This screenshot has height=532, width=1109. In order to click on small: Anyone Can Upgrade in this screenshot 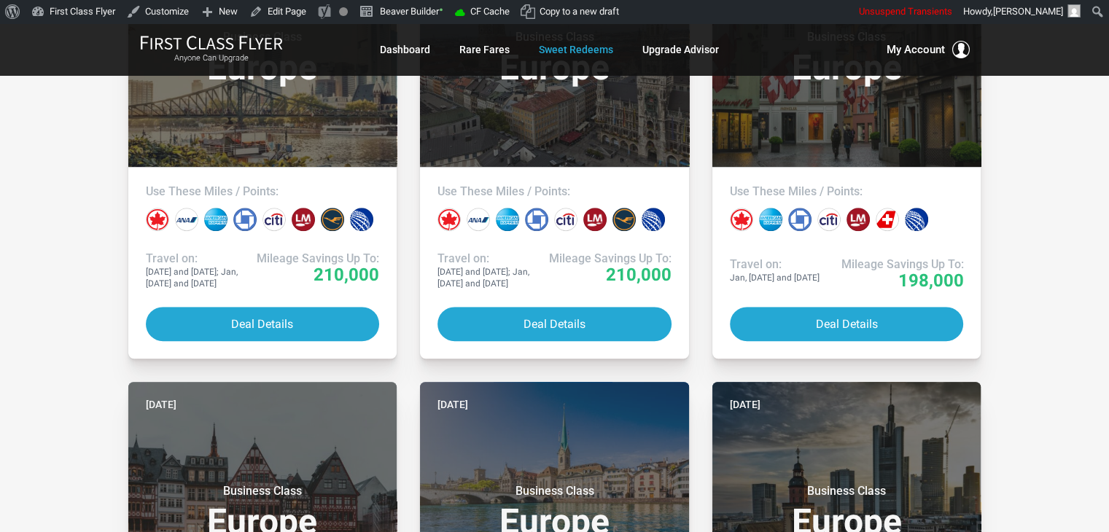, I will do `click(211, 58)`.